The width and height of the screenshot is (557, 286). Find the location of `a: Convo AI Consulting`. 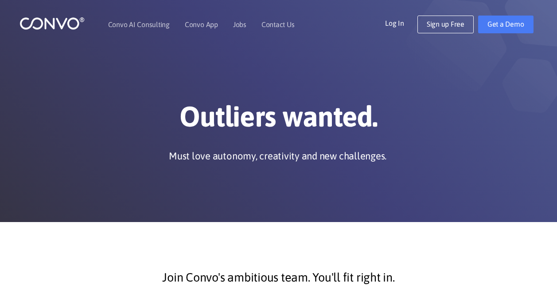

a: Convo AI Consulting is located at coordinates (139, 24).